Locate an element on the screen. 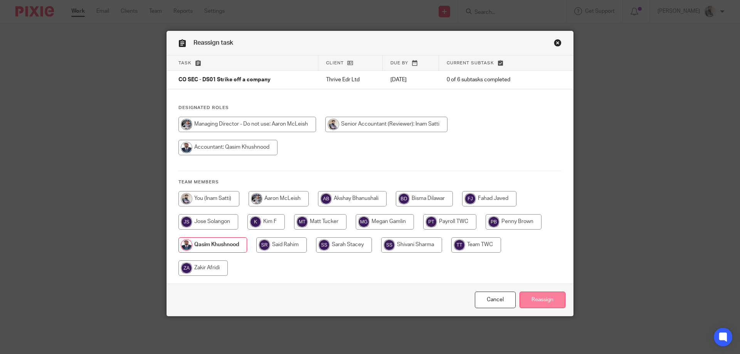  h4: Designated Roles is located at coordinates (370, 108).